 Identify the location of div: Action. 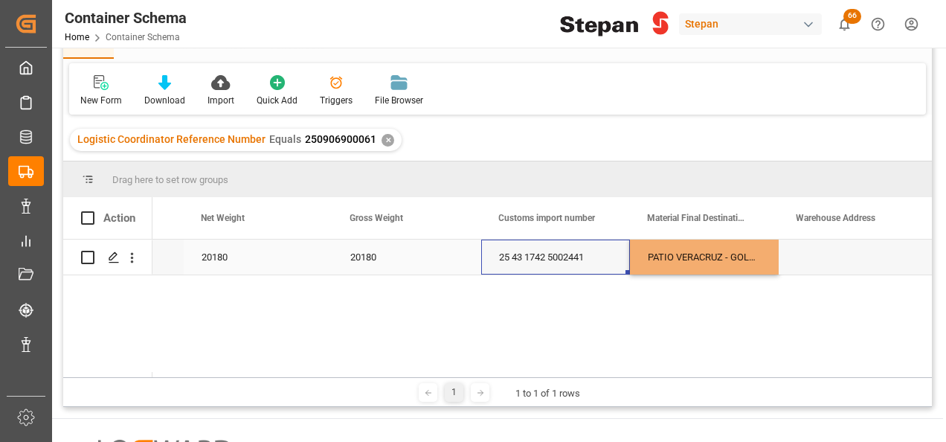
(119, 218).